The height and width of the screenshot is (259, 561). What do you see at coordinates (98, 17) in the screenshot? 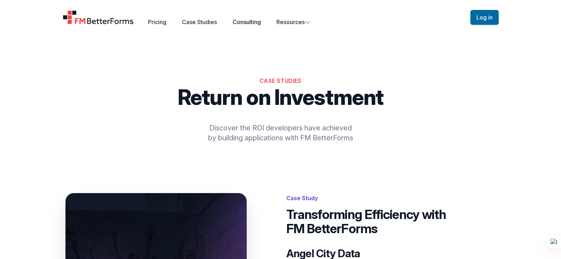
I see `a: Home` at bounding box center [98, 17].